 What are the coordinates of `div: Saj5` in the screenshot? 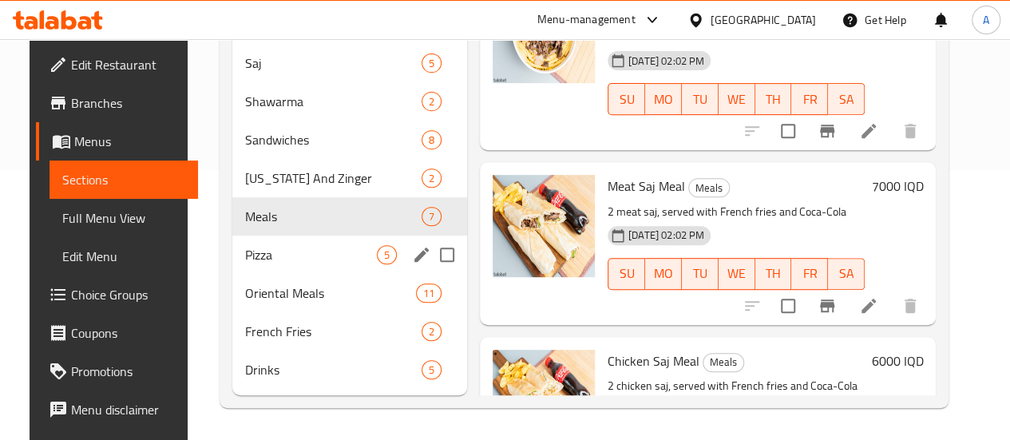 It's located at (350, 63).